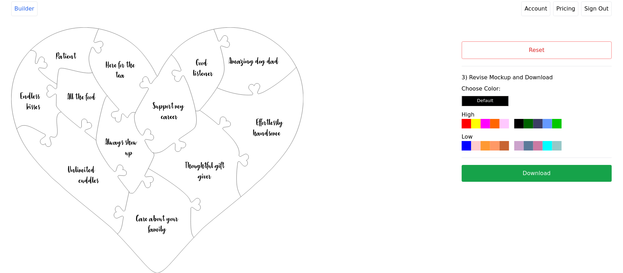  What do you see at coordinates (157, 229) in the screenshot?
I see `text: family` at bounding box center [157, 229].